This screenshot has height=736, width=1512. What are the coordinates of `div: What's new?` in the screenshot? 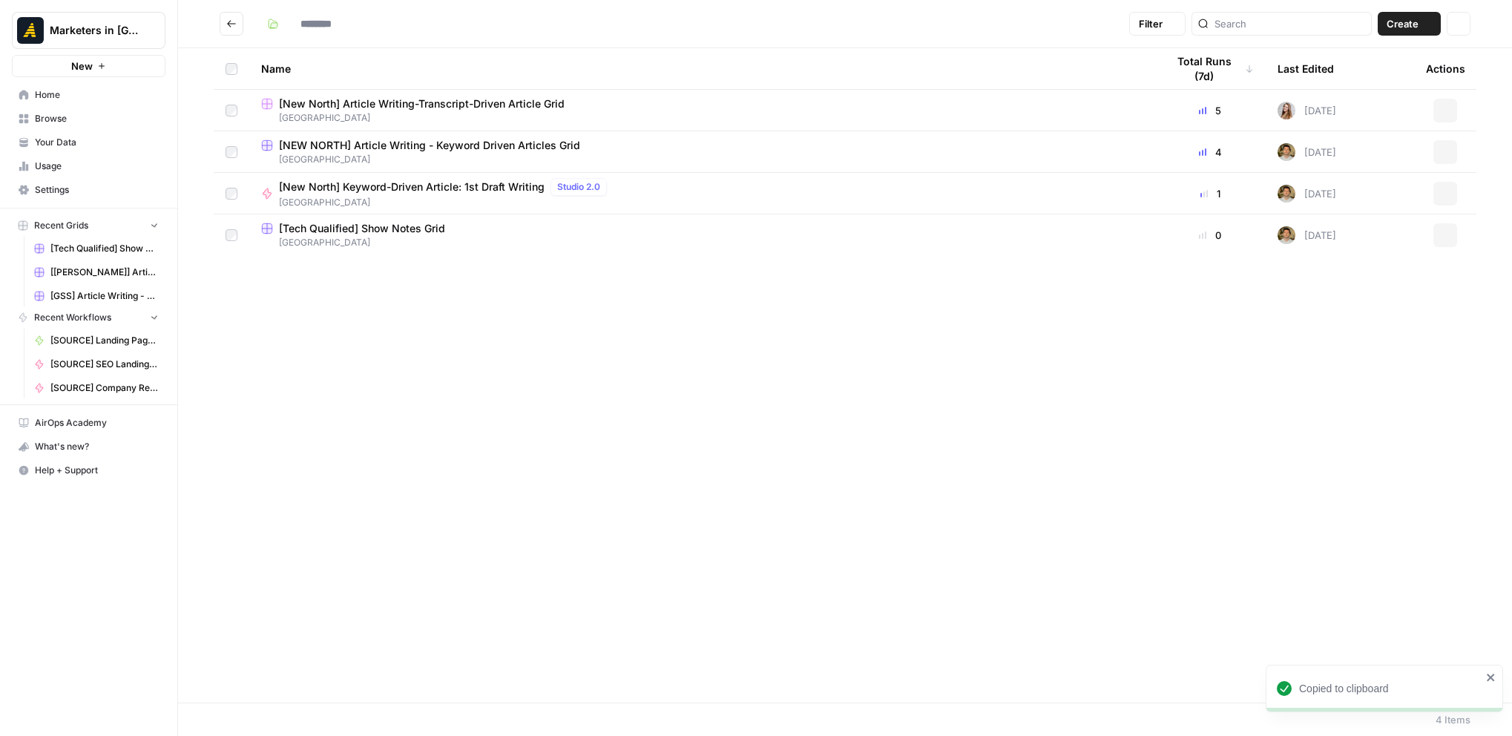 It's located at (88, 447).